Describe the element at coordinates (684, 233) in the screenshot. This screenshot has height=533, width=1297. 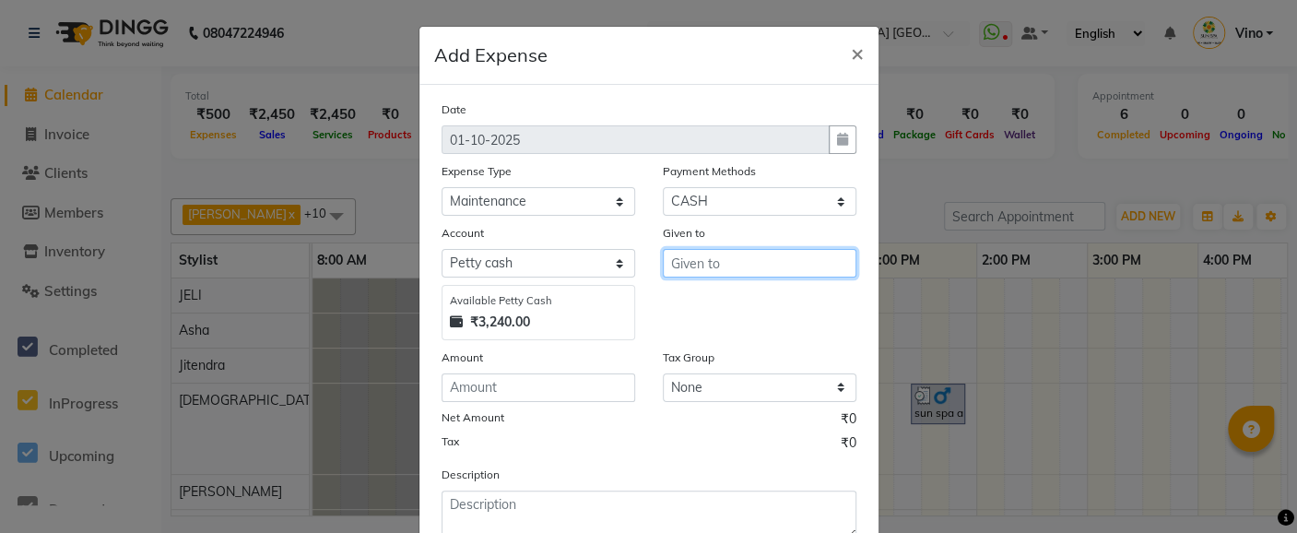
I see `label: Given to` at that location.